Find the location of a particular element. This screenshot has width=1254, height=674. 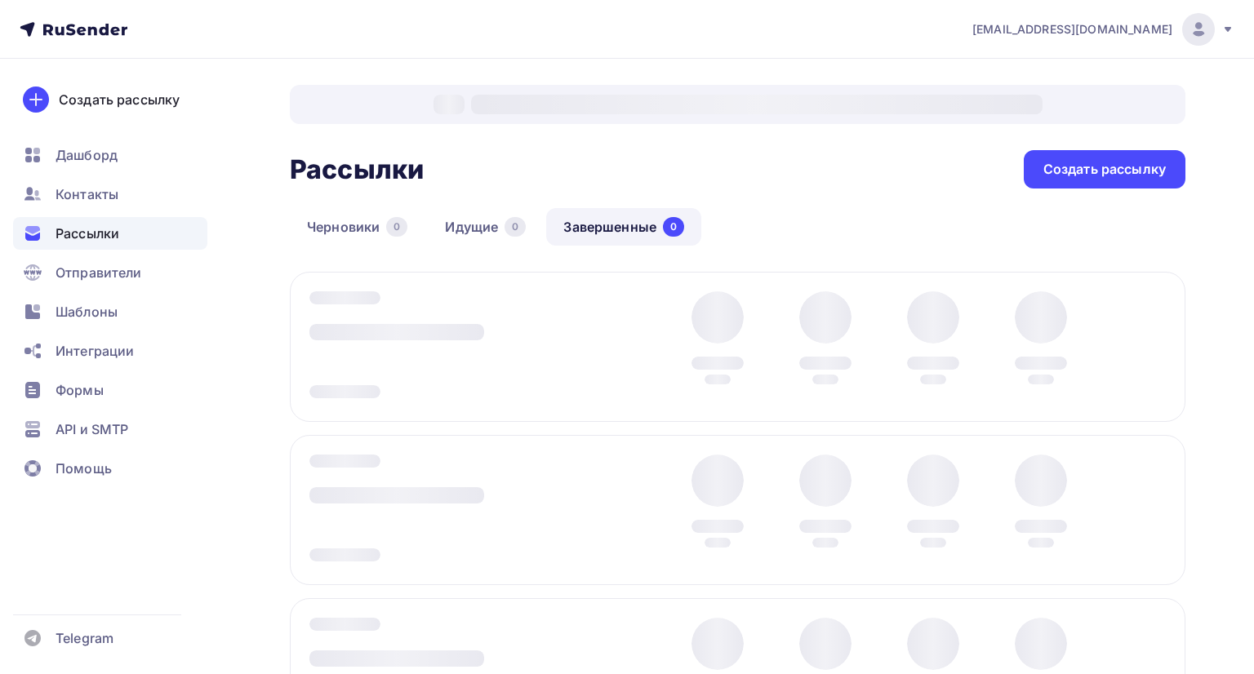

a: Черновики0 is located at coordinates (357, 227).